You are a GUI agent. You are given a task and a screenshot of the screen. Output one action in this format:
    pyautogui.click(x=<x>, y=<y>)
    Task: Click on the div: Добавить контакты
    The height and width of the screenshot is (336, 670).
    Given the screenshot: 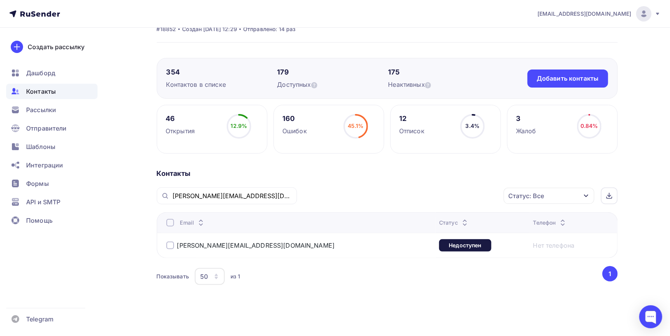 What is the action you would take?
    pyautogui.click(x=567, y=78)
    